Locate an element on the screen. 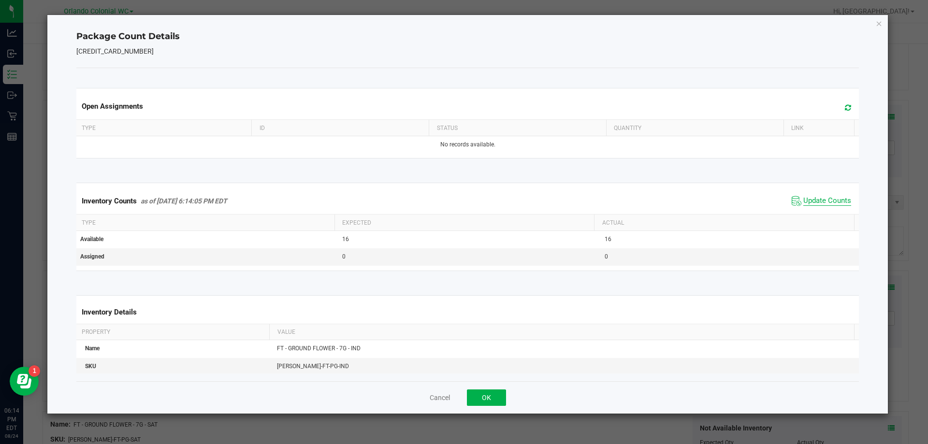 This screenshot has width=928, height=444. span: Name is located at coordinates (92, 349).